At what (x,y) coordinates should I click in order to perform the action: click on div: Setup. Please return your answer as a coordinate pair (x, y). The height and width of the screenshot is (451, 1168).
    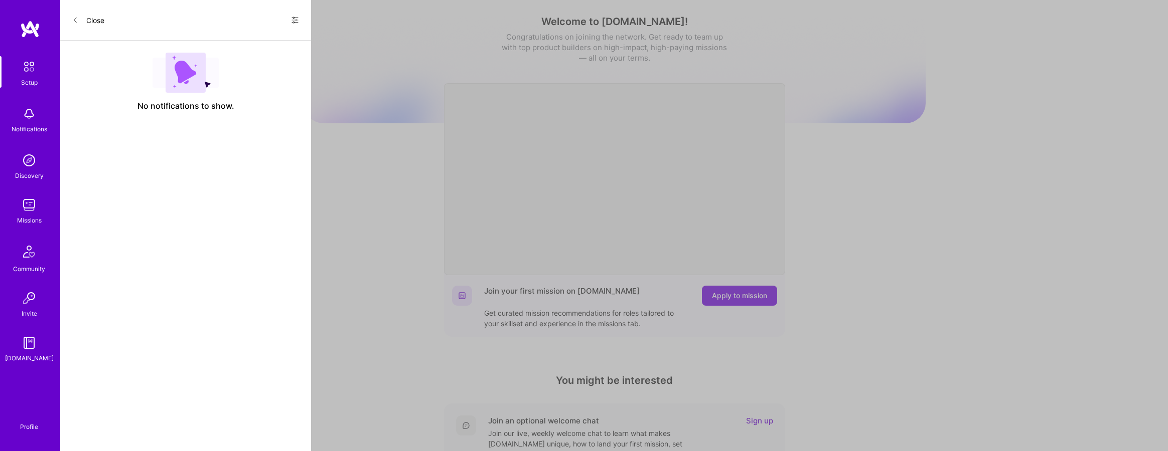
    Looking at the image, I should click on (29, 82).